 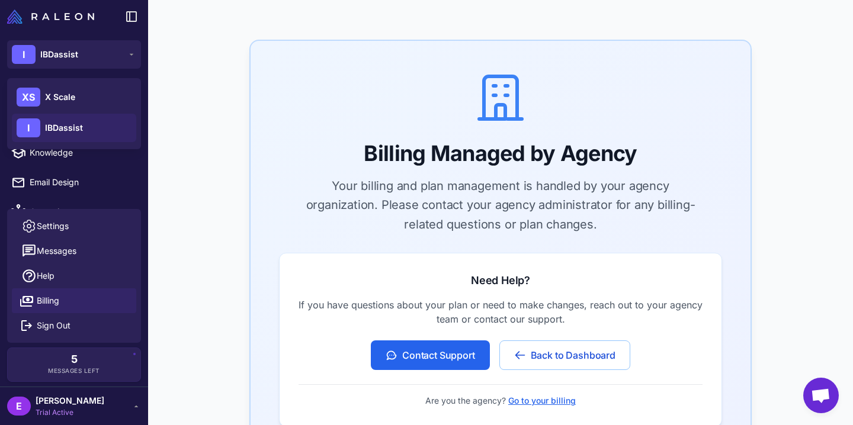 I want to click on img: Raleon Logo, so click(x=50, y=17).